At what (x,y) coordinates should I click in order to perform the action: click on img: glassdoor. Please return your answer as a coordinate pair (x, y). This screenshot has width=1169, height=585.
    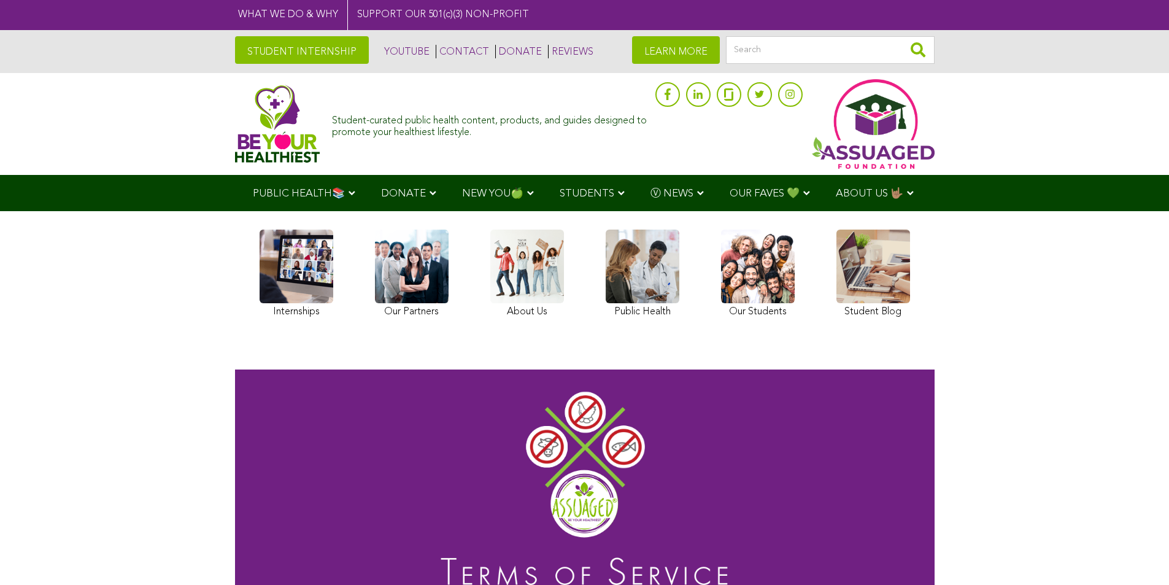
    Looking at the image, I should click on (728, 95).